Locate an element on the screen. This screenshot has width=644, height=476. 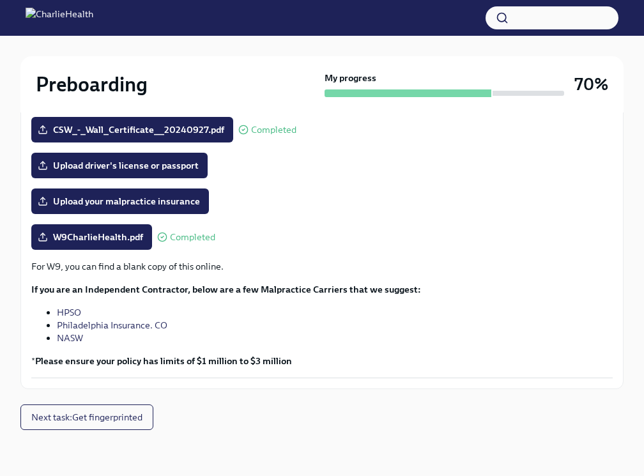
a: Next task:Get fingerprinted is located at coordinates (87, 417).